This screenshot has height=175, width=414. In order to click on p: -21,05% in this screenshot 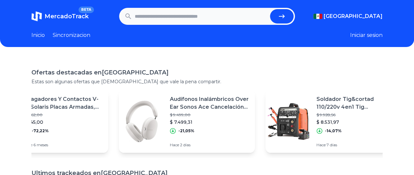, I will do `click(186, 131)`.